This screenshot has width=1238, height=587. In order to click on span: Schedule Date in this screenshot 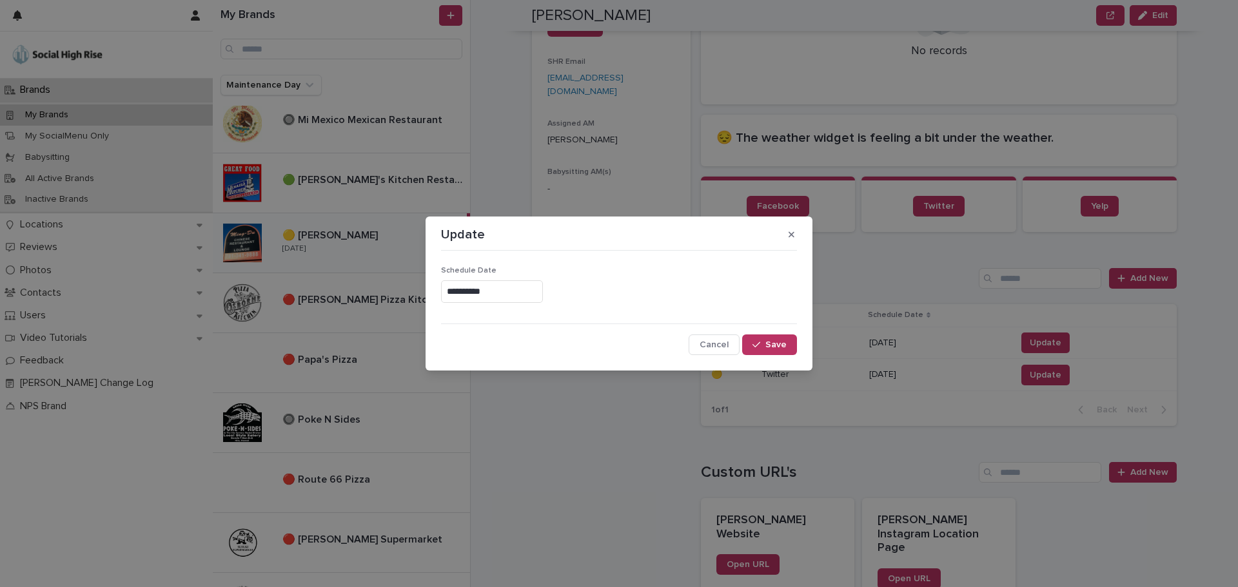, I will do `click(469, 271)`.